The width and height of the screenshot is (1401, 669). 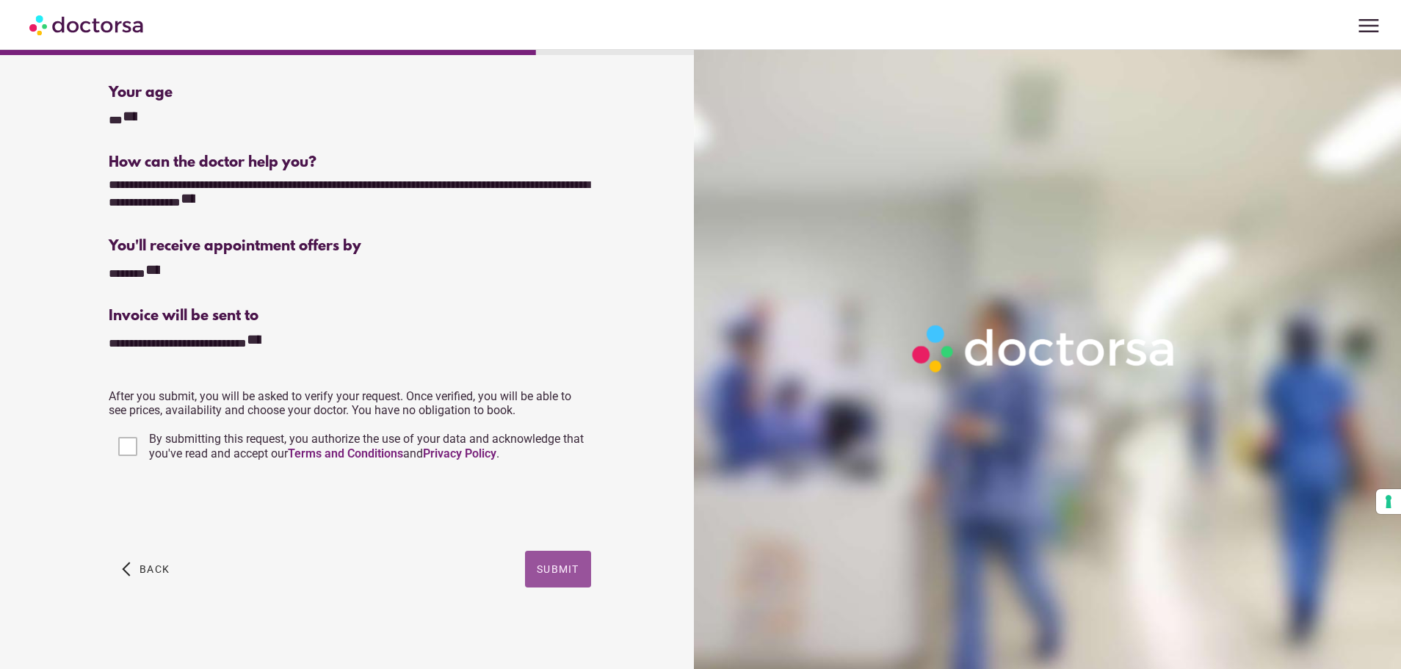 I want to click on div: Invoice will be sent to, so click(x=350, y=316).